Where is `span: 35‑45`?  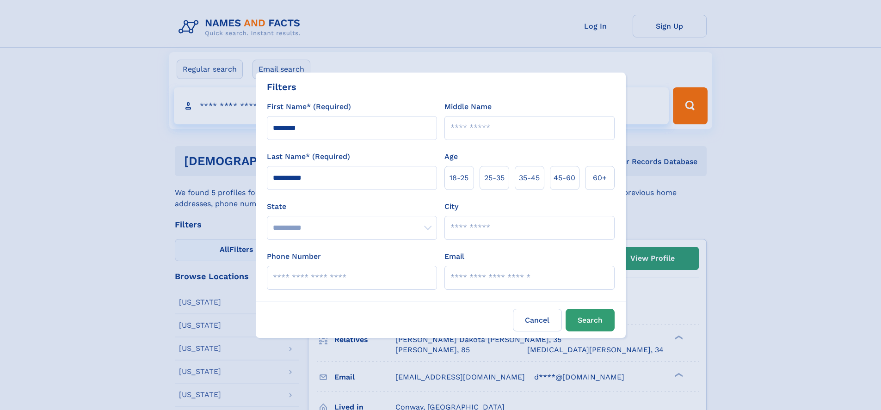 span: 35‑45 is located at coordinates (529, 178).